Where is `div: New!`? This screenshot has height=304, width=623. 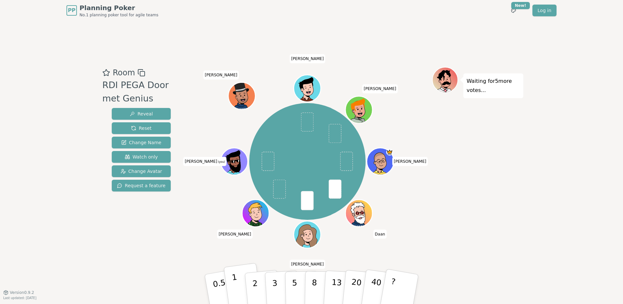 div: New! is located at coordinates (521, 6).